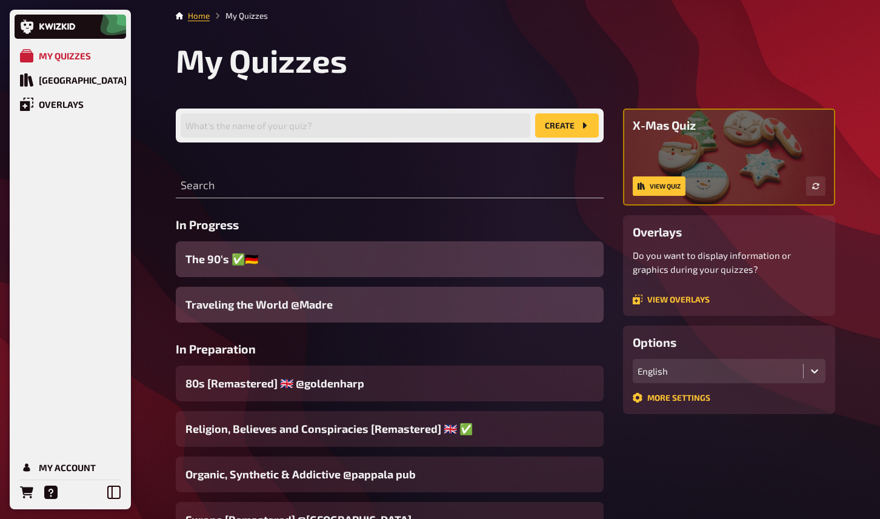 This screenshot has width=880, height=519. What do you see at coordinates (390, 349) in the screenshot?
I see `h3: In Preparation` at bounding box center [390, 349].